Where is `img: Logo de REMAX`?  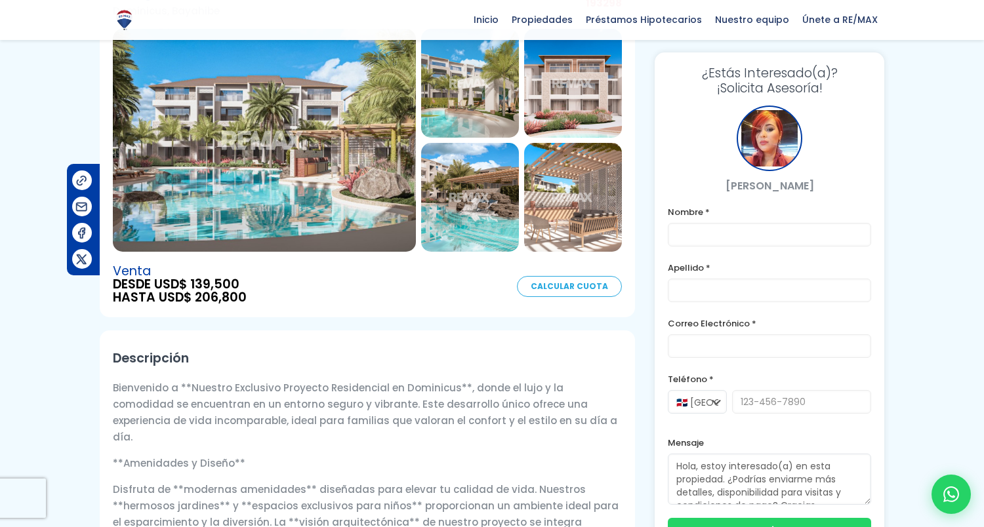 img: Logo de REMAX is located at coordinates (124, 20).